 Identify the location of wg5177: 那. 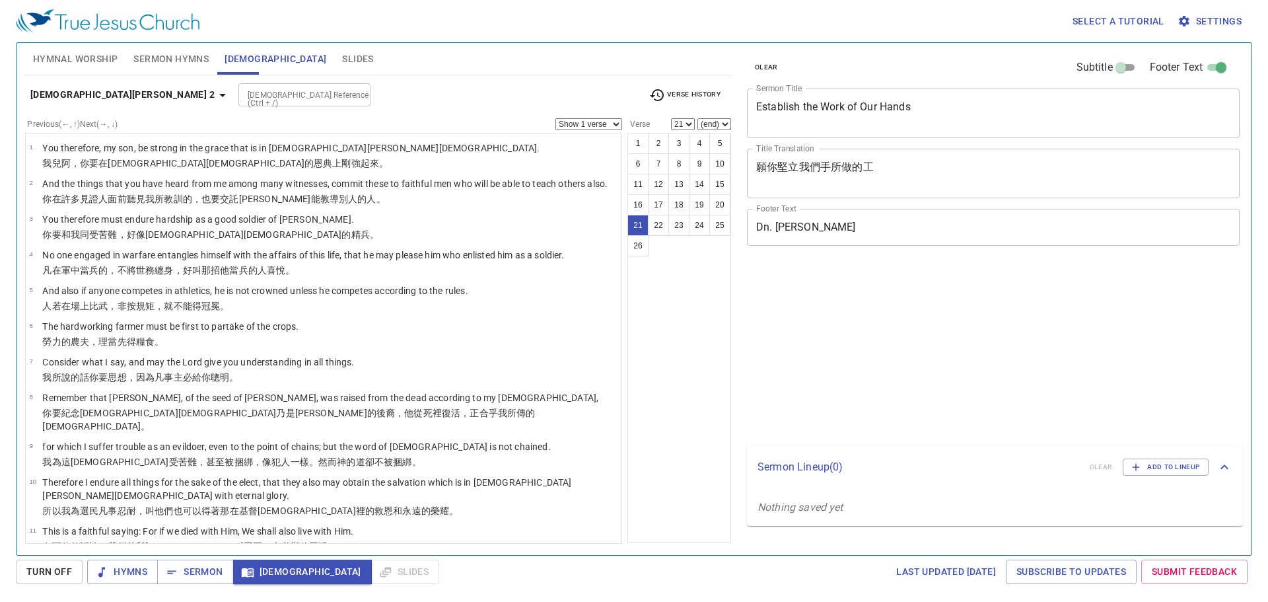
(339, 511).